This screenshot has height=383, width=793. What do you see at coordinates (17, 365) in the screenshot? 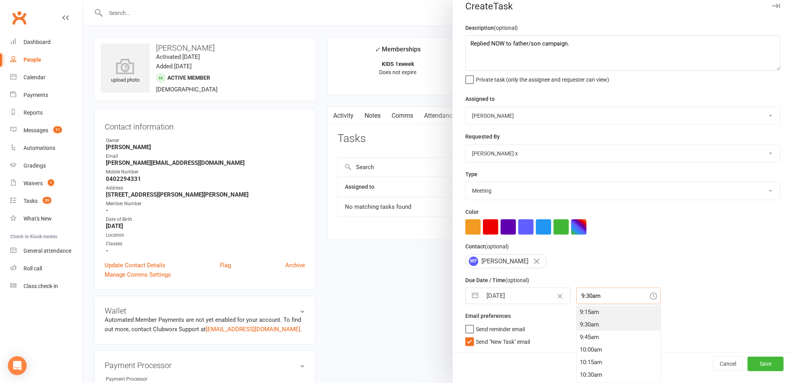
I see `div: Open Intercom Messenger` at bounding box center [17, 365].